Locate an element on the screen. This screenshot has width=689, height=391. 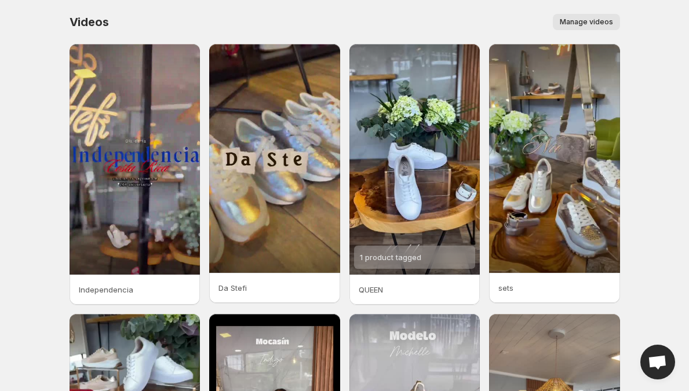
div: Open chat is located at coordinates (658, 362).